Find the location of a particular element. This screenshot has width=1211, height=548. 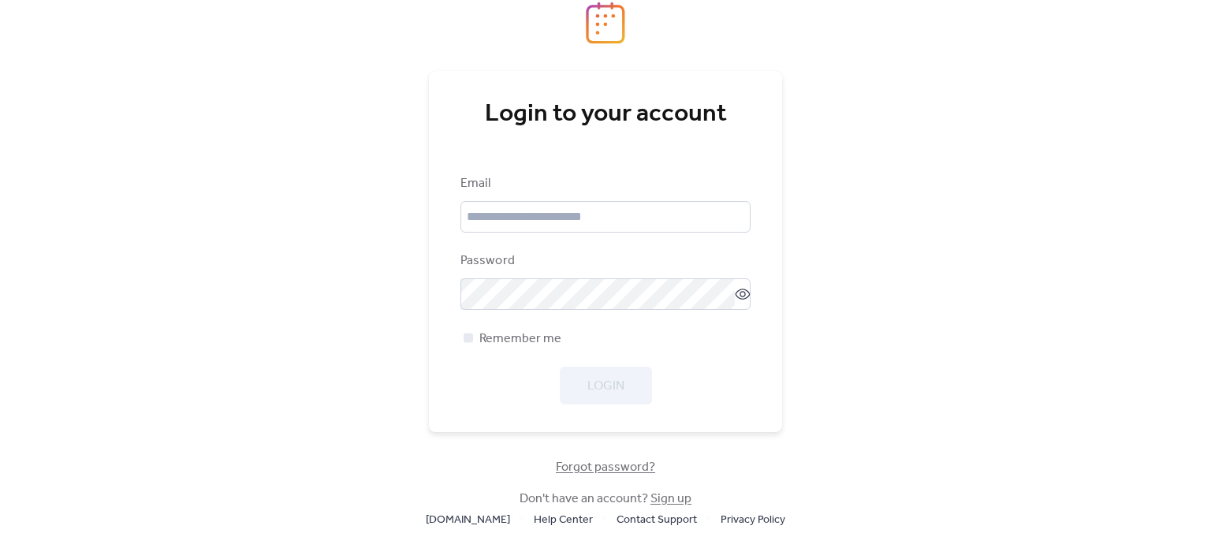

a: Help Center is located at coordinates (563, 519).